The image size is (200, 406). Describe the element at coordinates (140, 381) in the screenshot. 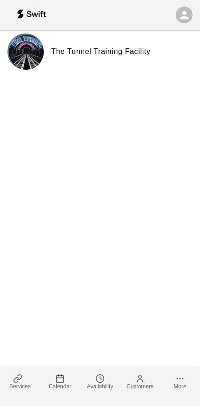

I see `a: Customers` at that location.